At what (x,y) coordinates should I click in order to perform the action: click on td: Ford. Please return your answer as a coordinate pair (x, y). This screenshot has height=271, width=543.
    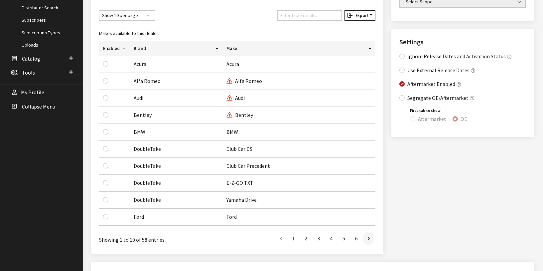
    Looking at the image, I should click on (176, 217).